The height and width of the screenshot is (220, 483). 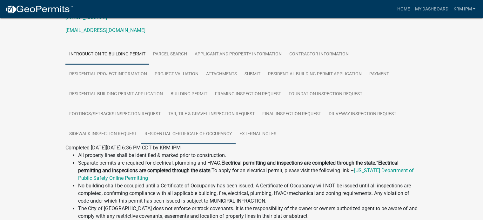 What do you see at coordinates (103, 135) in the screenshot?
I see `a: Sidewalk Inspection Request` at bounding box center [103, 135].